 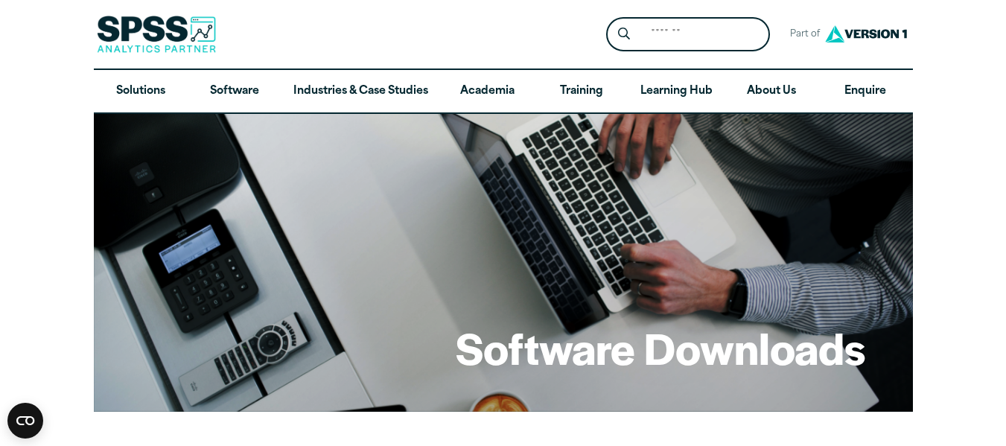 What do you see at coordinates (581, 92) in the screenshot?
I see `a: Training` at bounding box center [581, 92].